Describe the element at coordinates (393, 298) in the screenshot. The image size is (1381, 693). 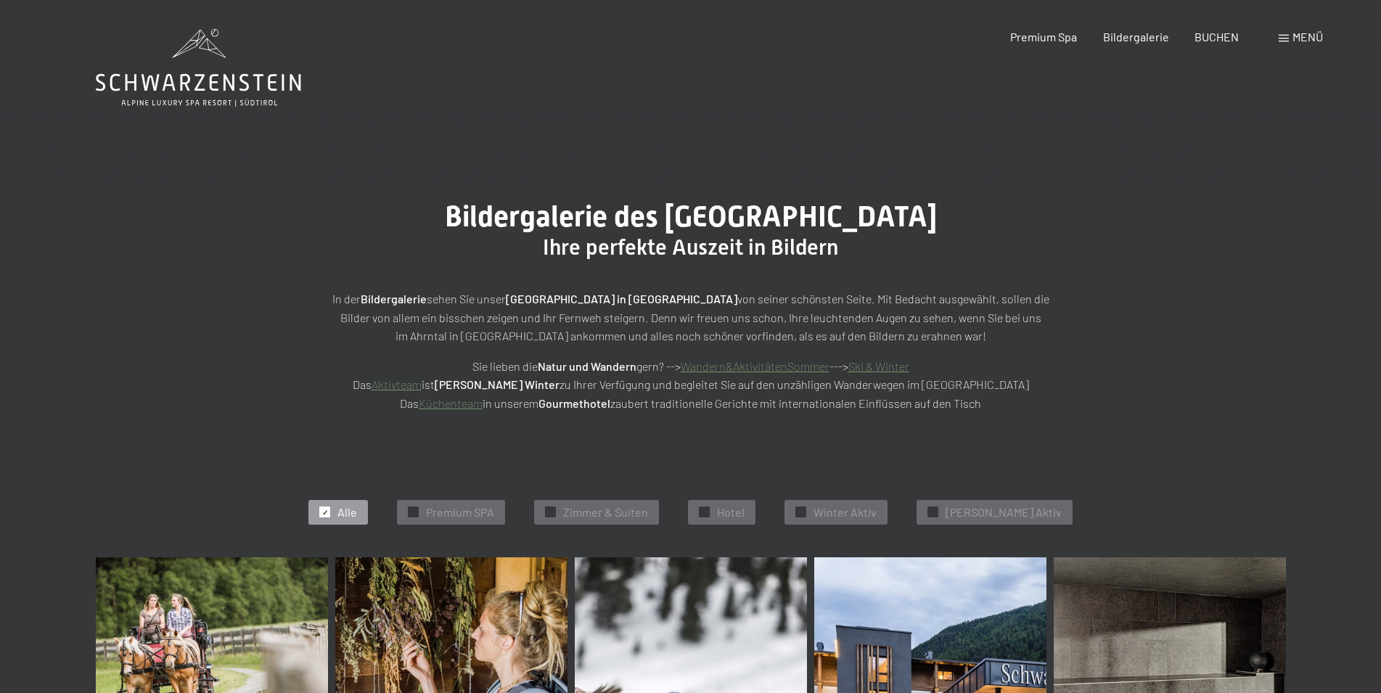
I see `strong: Bildergalerie` at that location.